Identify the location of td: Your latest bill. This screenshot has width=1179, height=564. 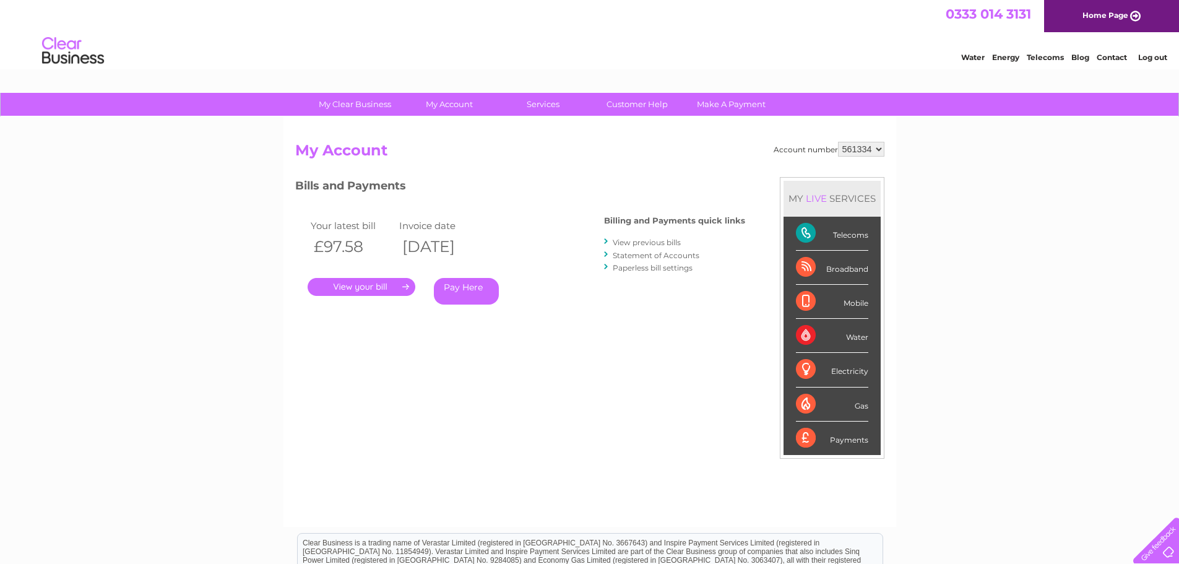
(352, 225).